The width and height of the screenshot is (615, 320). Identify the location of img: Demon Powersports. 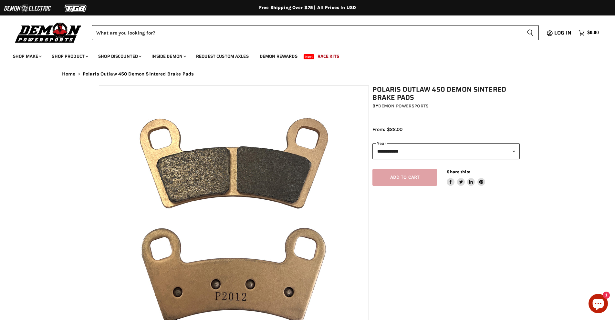
(48, 32).